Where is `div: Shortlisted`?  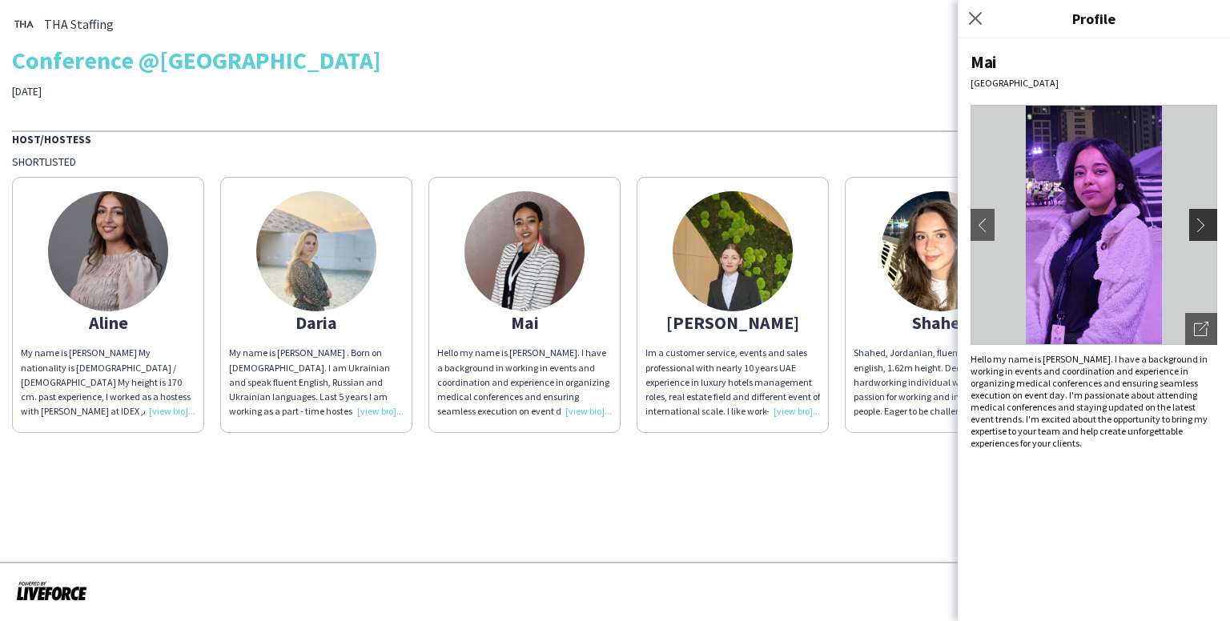
div: Shortlisted is located at coordinates (615, 162).